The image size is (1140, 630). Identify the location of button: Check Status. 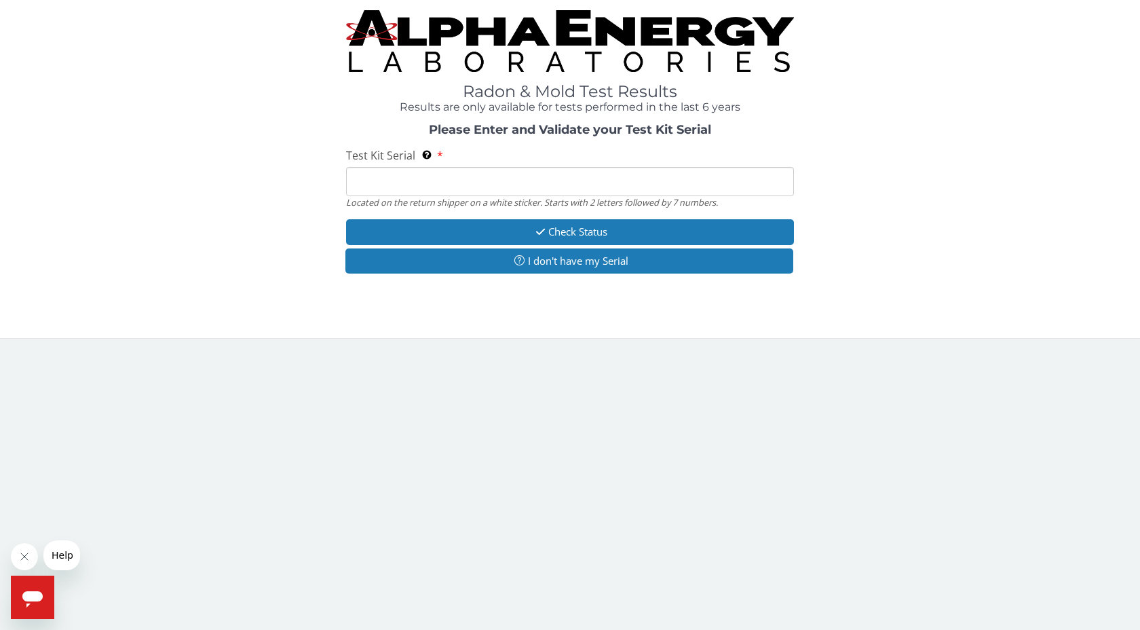
(570, 231).